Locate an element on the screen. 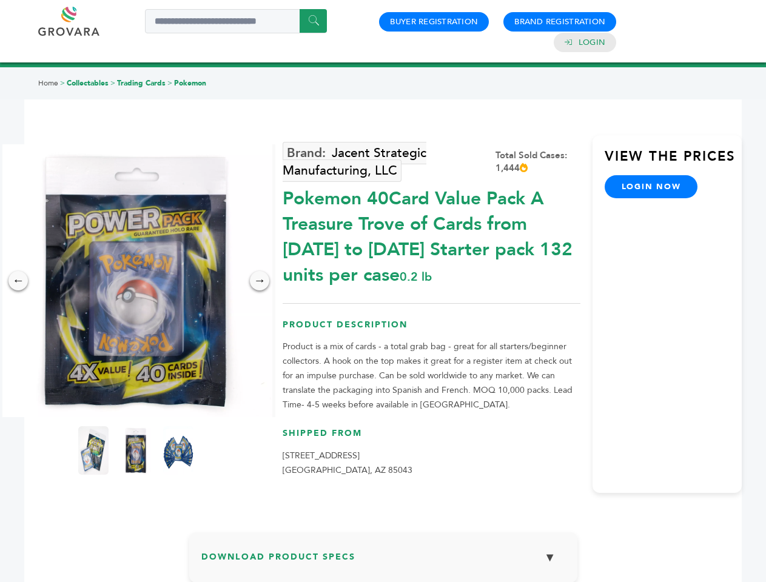 The image size is (766, 582). a: Buyer Registration is located at coordinates (433, 22).